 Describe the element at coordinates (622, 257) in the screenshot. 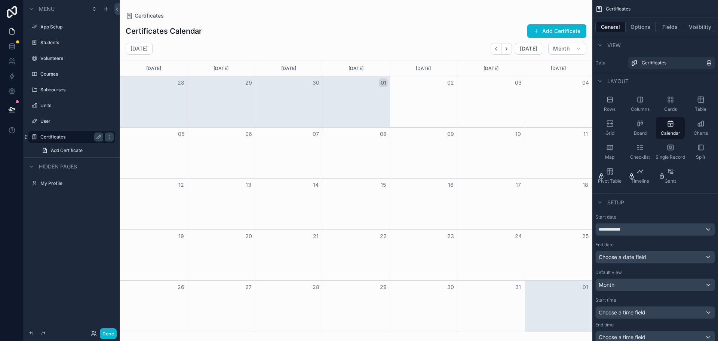

I see `span: Choose a date field` at that location.